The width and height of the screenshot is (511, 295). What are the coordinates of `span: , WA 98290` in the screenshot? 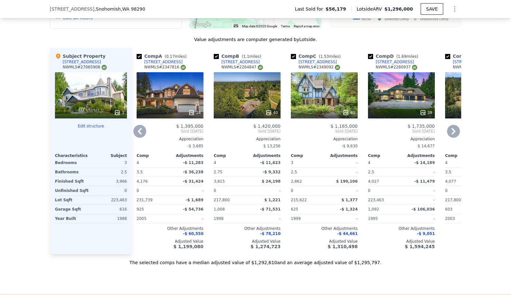 It's located at (133, 9).